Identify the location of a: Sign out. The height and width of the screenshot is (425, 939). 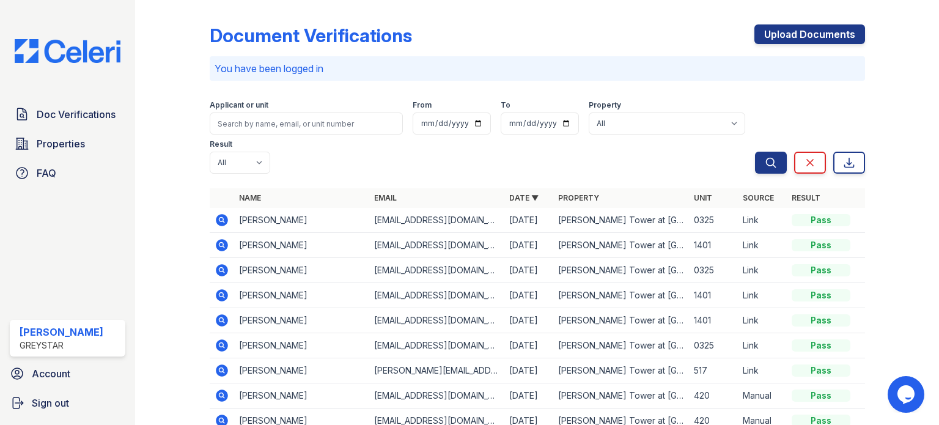
(67, 403).